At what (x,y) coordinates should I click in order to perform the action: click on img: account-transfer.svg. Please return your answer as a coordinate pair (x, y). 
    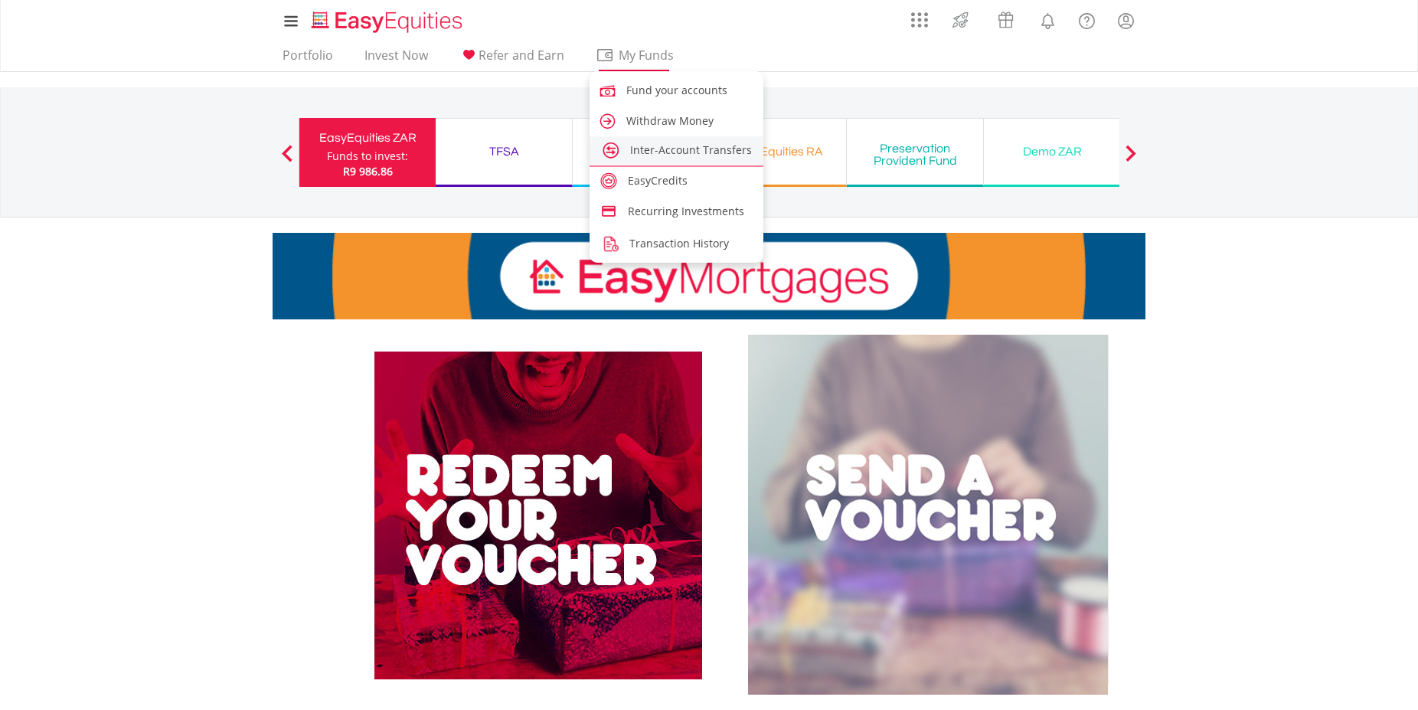
    Looking at the image, I should click on (611, 150).